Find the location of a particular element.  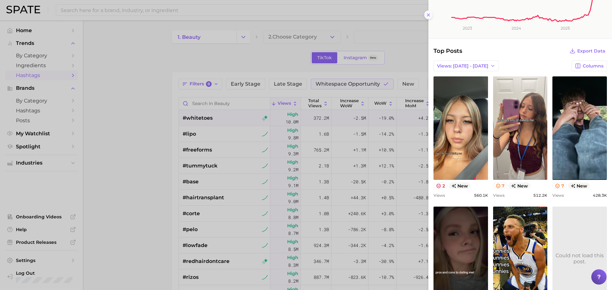

span: 560.1k is located at coordinates (481, 195).